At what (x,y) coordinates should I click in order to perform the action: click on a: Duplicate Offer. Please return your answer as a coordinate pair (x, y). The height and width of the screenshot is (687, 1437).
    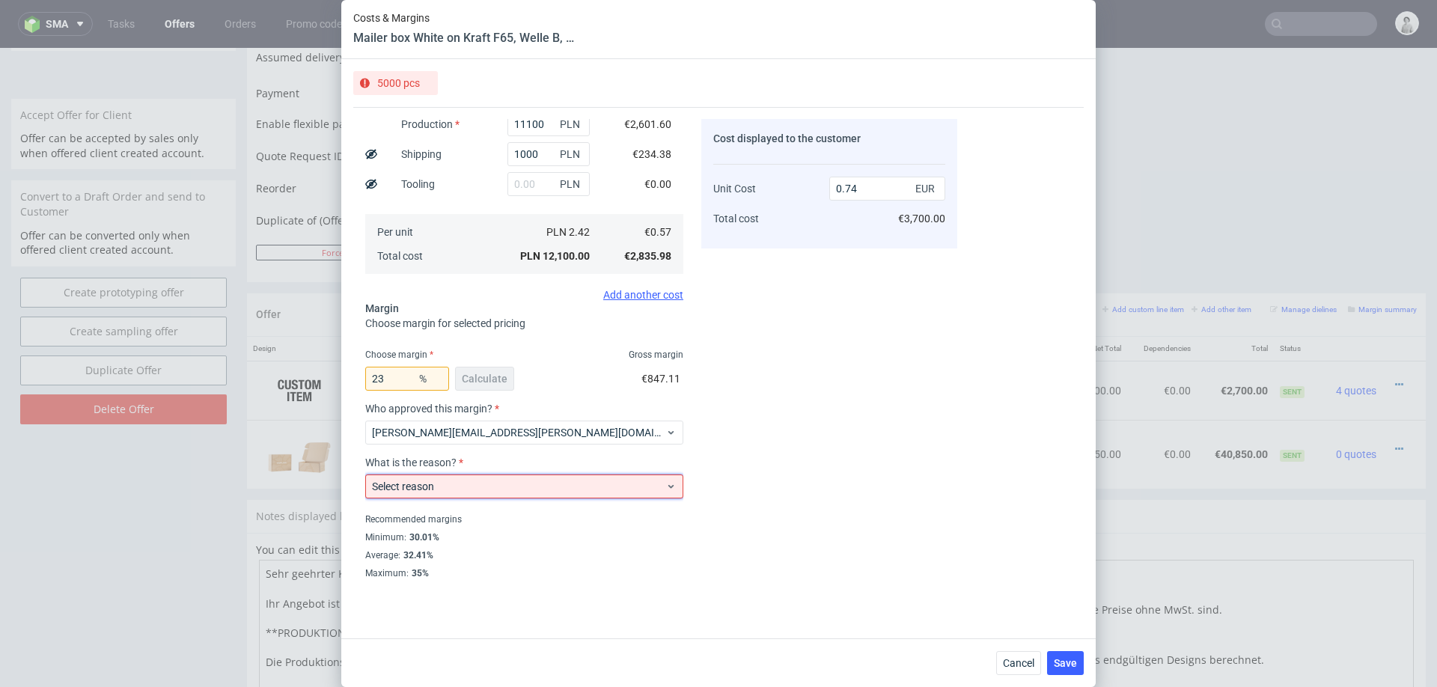
    Looking at the image, I should click on (123, 322).